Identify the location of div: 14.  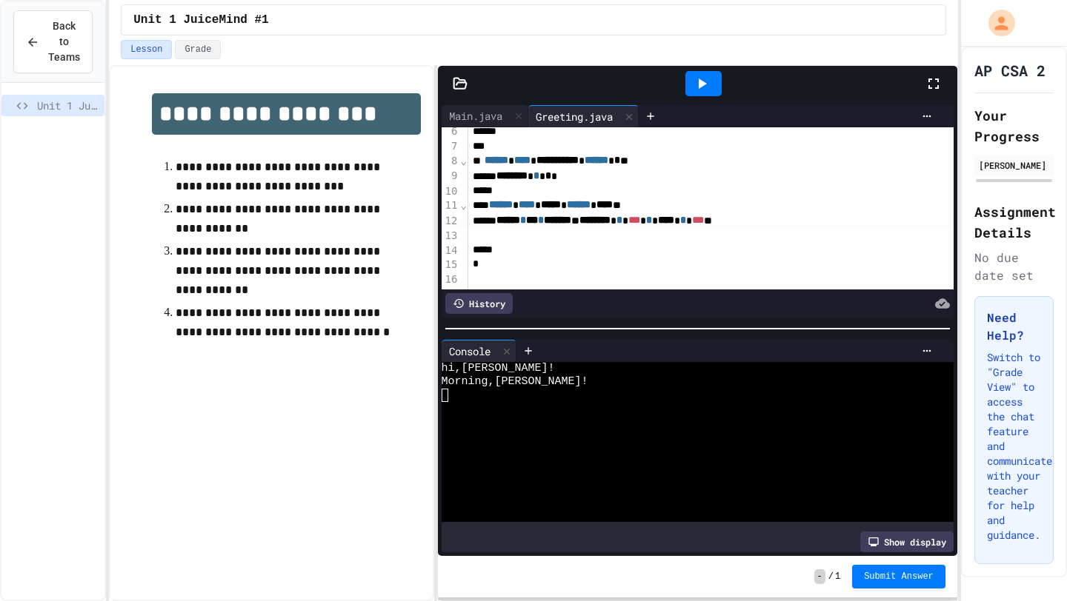
(450, 251).